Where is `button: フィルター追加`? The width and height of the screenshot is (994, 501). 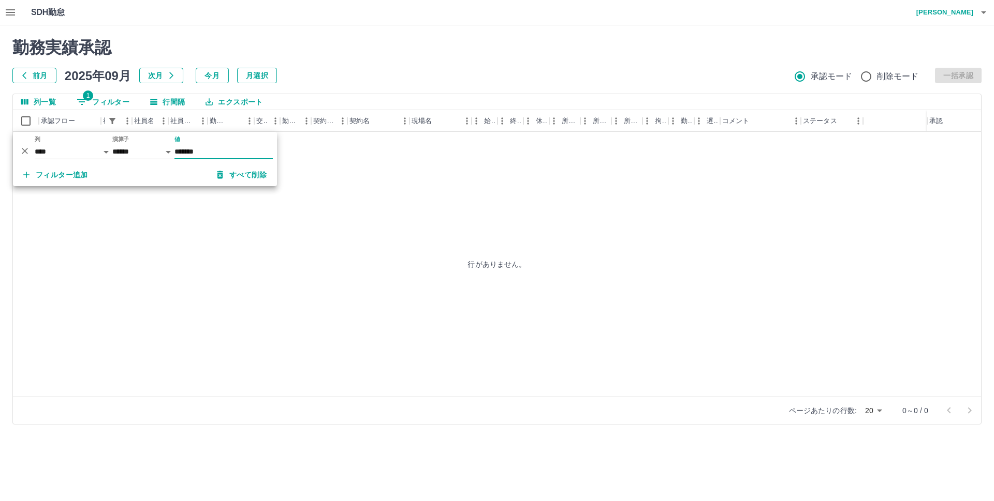 button: フィルター追加 is located at coordinates (55, 175).